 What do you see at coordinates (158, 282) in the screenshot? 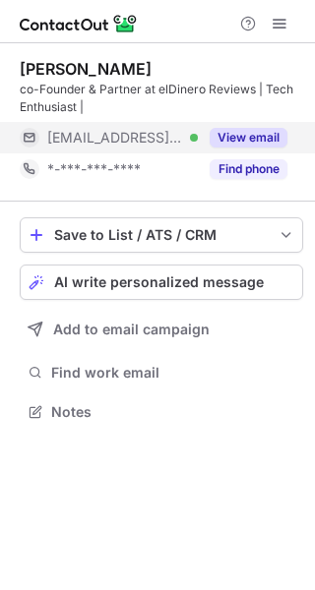
I see `span: AI write personalized message` at bounding box center [158, 282].